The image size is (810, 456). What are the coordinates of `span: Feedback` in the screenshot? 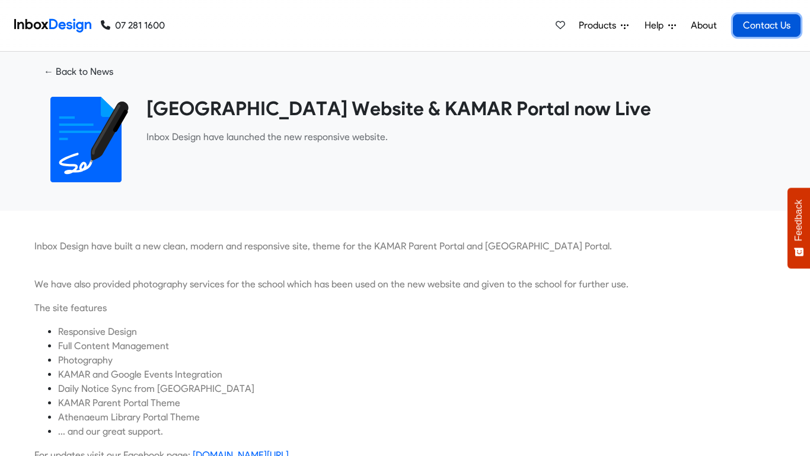 It's located at (799, 220).